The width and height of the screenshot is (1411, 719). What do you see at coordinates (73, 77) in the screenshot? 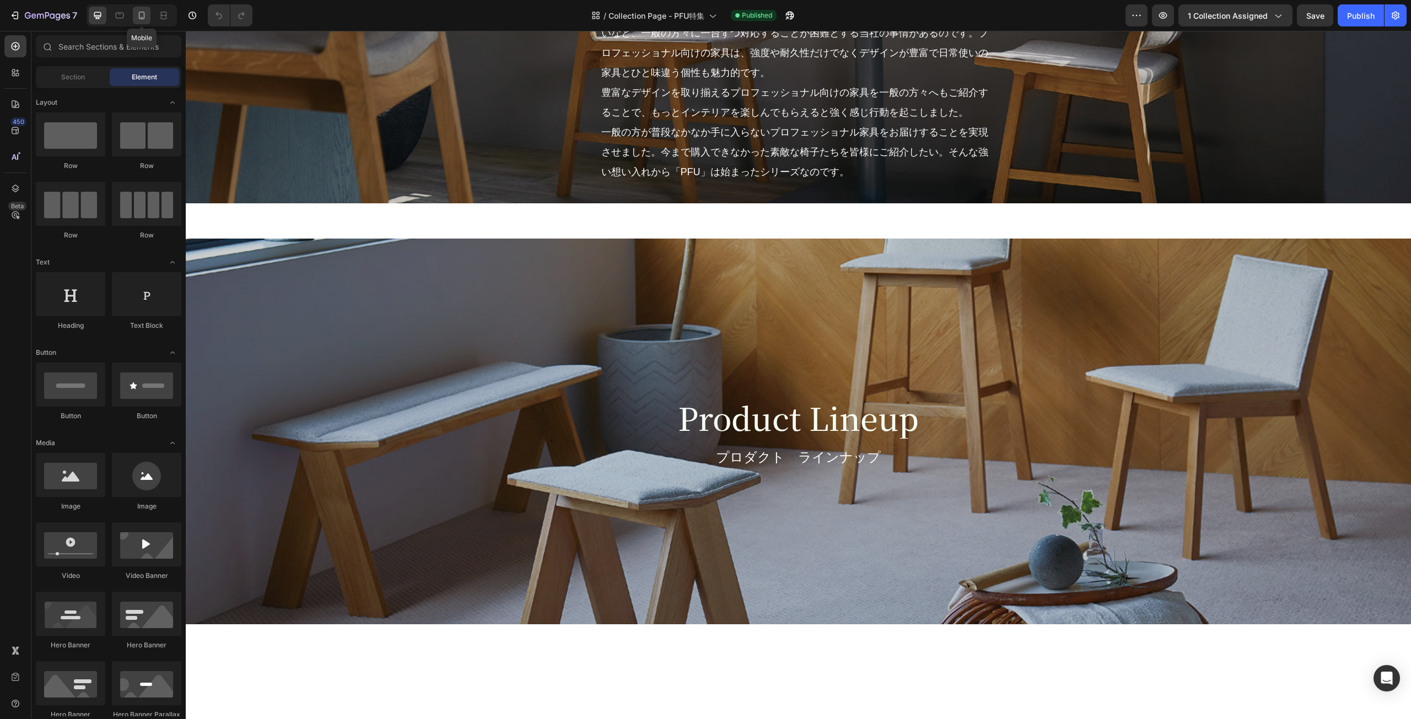
I see `span: Section` at bounding box center [73, 77].